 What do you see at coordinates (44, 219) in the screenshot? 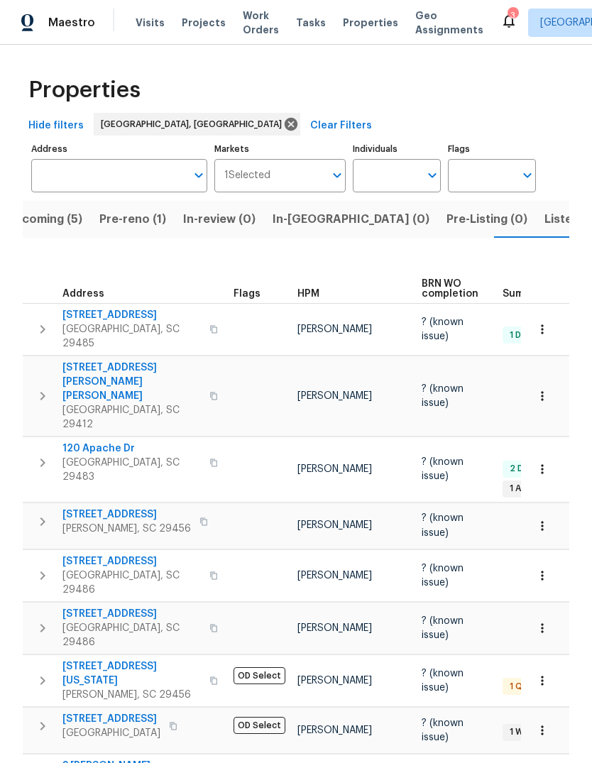
I see `span: Upcoming (5)` at bounding box center [44, 219].